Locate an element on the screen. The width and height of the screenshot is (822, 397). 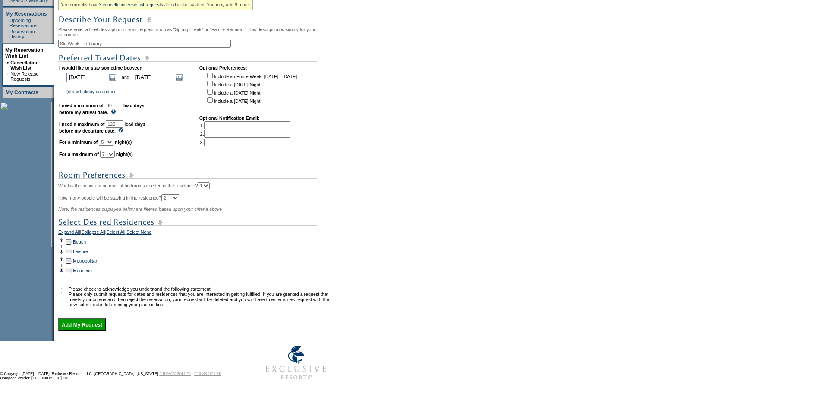
input: Add My Request is located at coordinates (82, 325).